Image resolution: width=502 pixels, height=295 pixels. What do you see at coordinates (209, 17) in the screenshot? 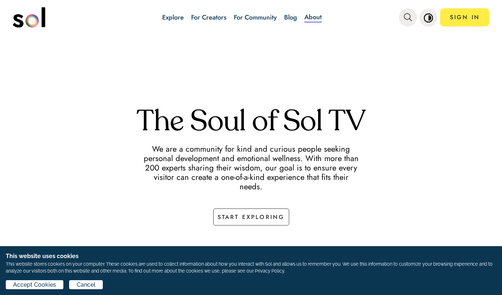
I see `a: For Creators` at bounding box center [209, 17].